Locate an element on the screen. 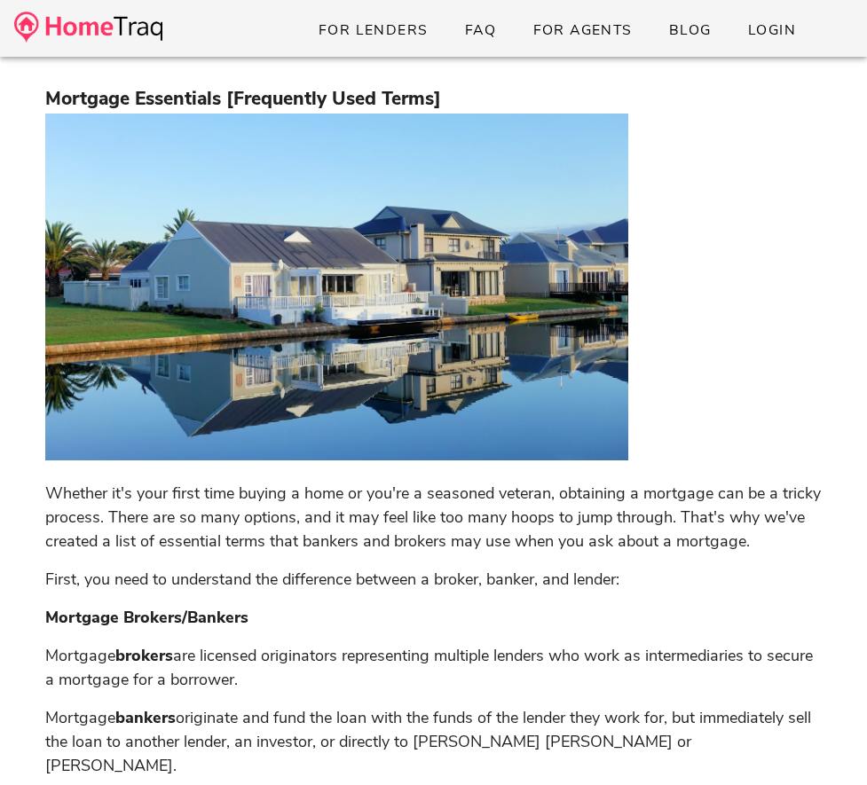 The height and width of the screenshot is (785, 867). a: Blog is located at coordinates (689, 30).